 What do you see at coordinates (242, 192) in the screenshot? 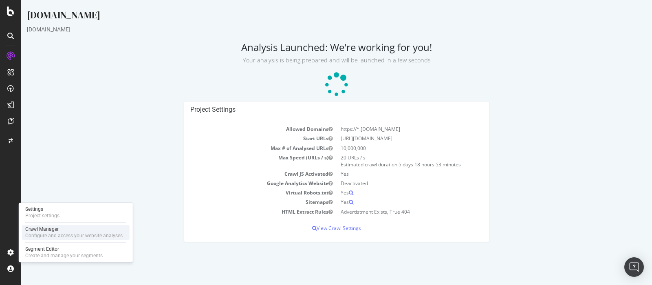
I see `td: Virtual Robots.txt` at bounding box center [242, 192].